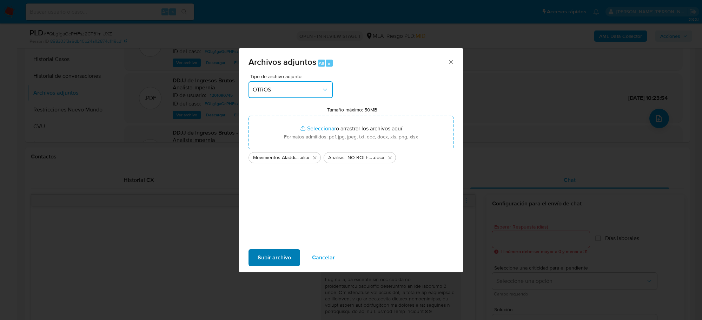 Image resolution: width=702 pixels, height=320 pixels. What do you see at coordinates (378, 158) in the screenshot?
I see `span: .docx` at bounding box center [378, 158].